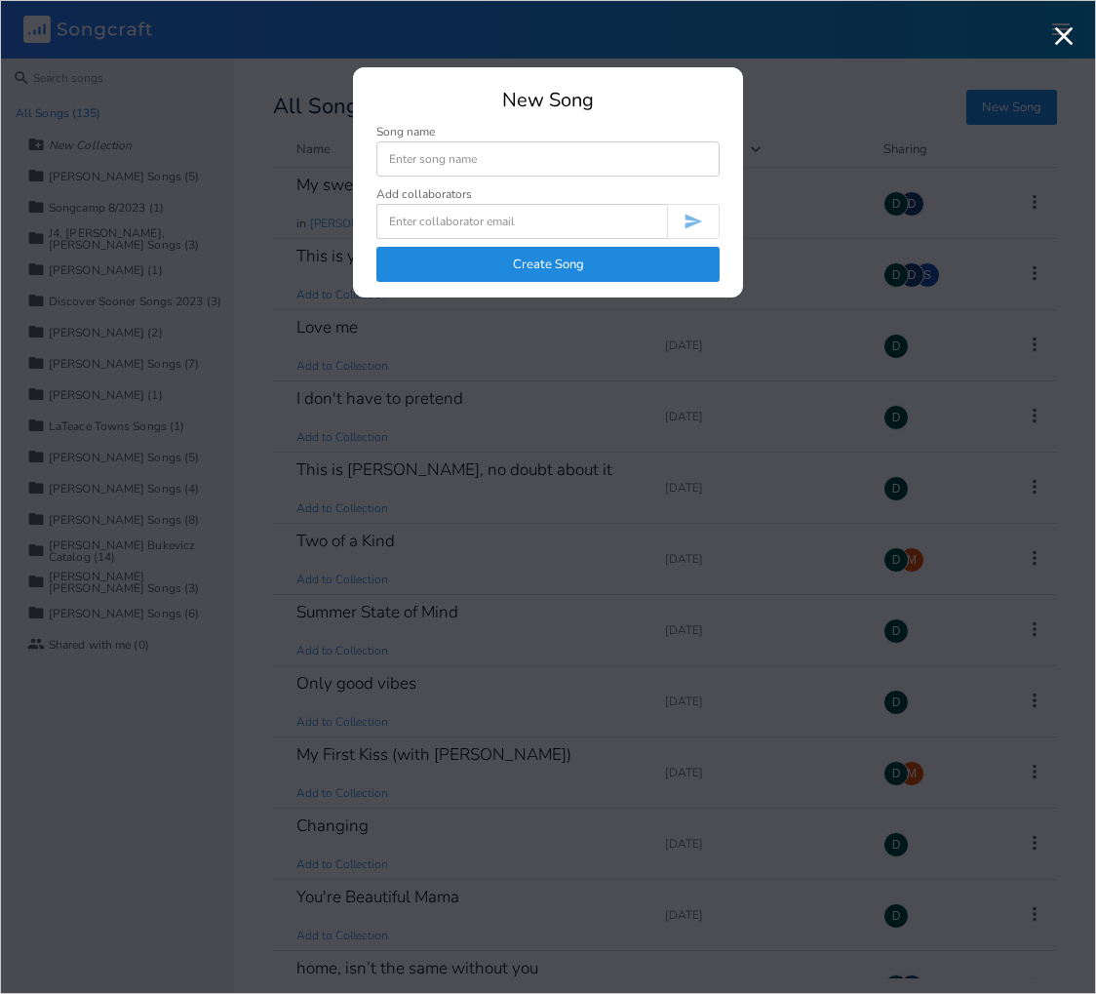 This screenshot has width=1096, height=994. I want to click on button: Invite, so click(693, 221).